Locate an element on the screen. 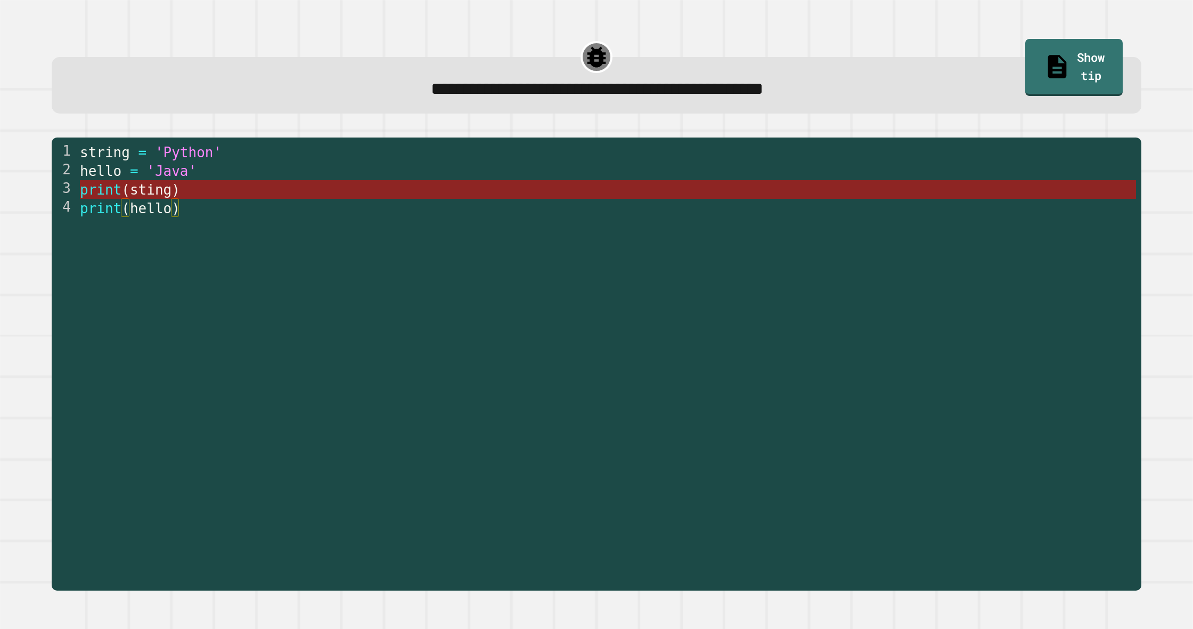  div: 2 is located at coordinates (64, 170).